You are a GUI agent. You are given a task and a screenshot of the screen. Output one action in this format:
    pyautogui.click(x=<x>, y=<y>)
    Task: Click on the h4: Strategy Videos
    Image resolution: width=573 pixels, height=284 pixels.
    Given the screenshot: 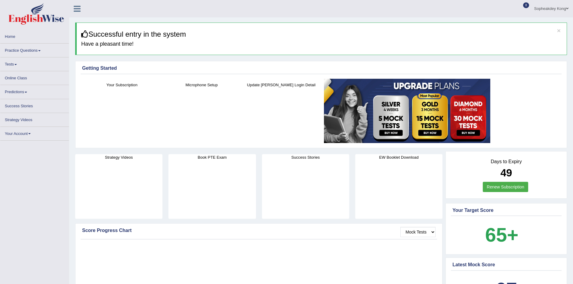 What is the action you would take?
    pyautogui.click(x=119, y=157)
    